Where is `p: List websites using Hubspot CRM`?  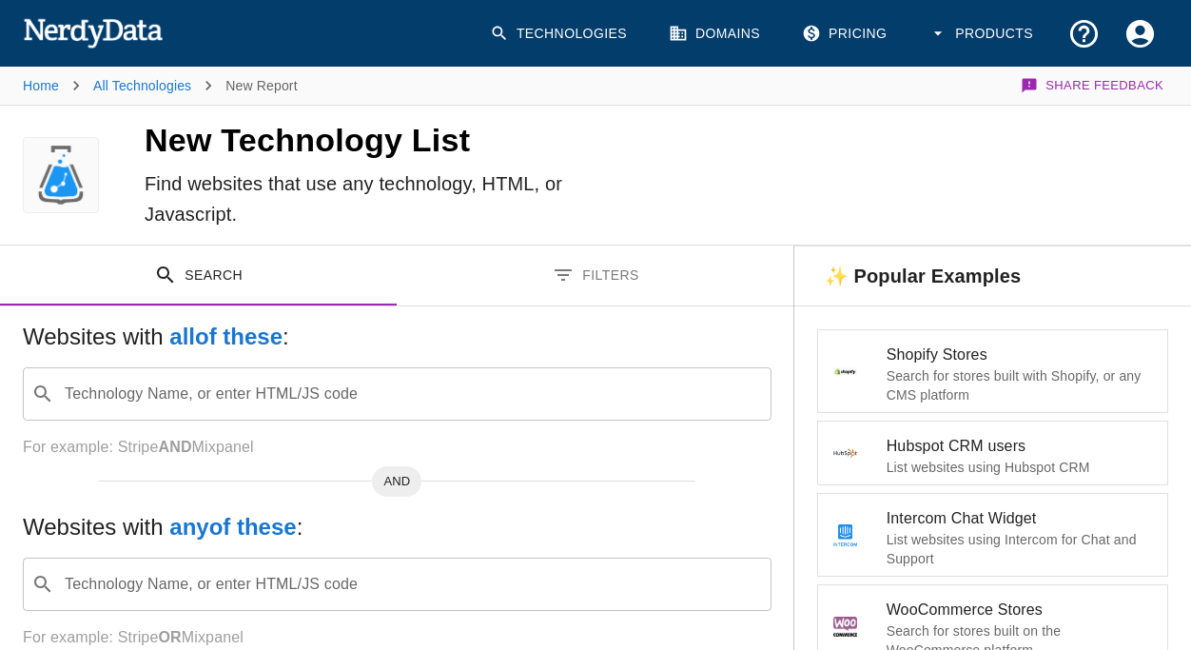 p: List websites using Hubspot CRM is located at coordinates (1019, 467).